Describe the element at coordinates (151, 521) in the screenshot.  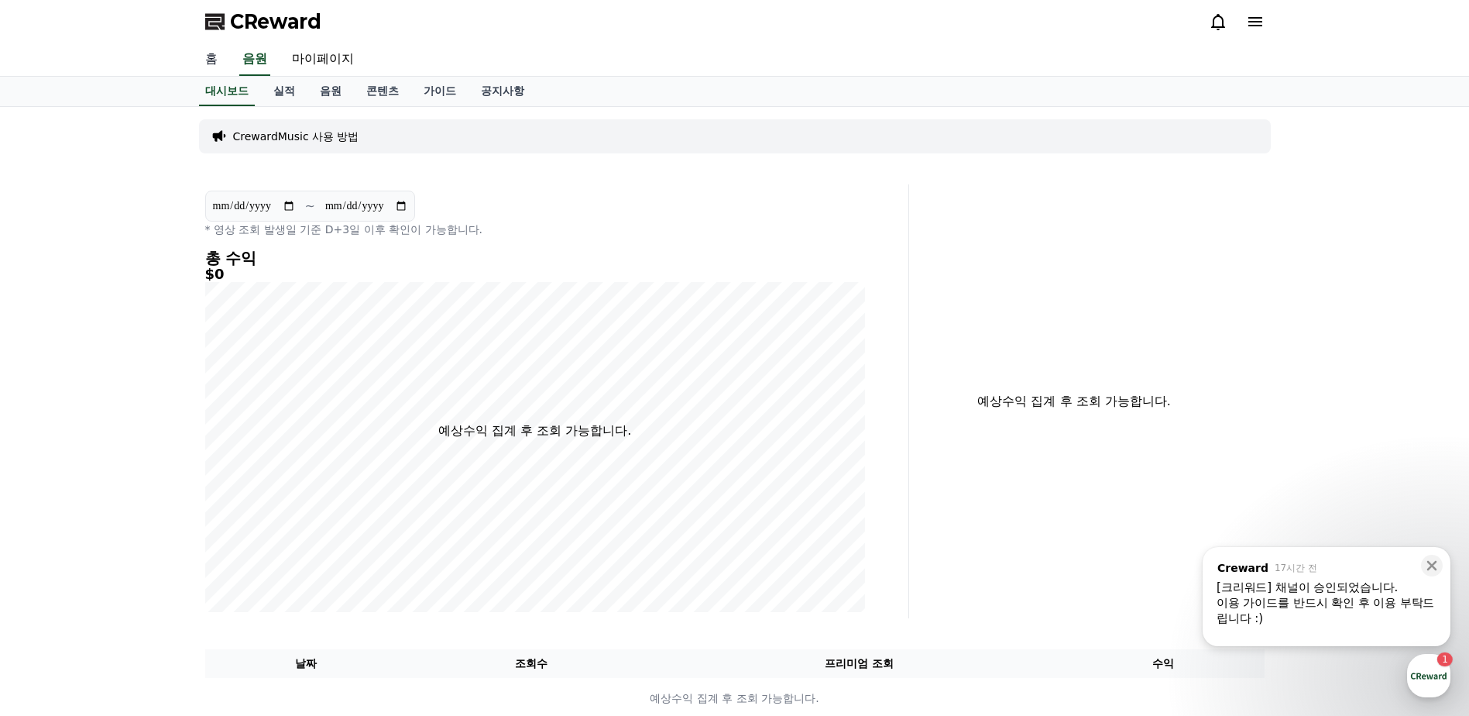
I see `span: 대화` at that location.